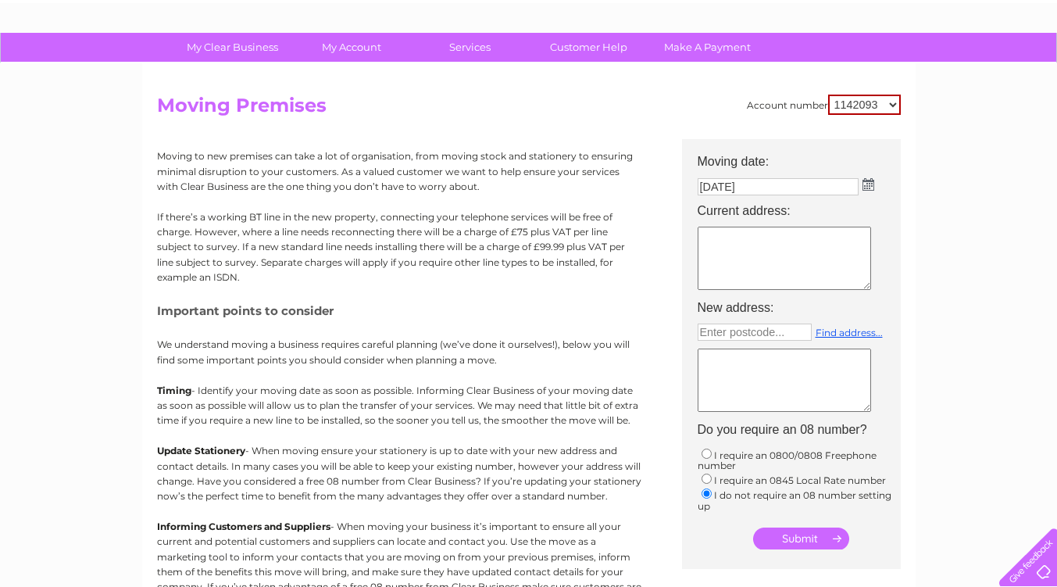  Describe the element at coordinates (972, 72) in the screenshot. I see `a: Contact` at that location.